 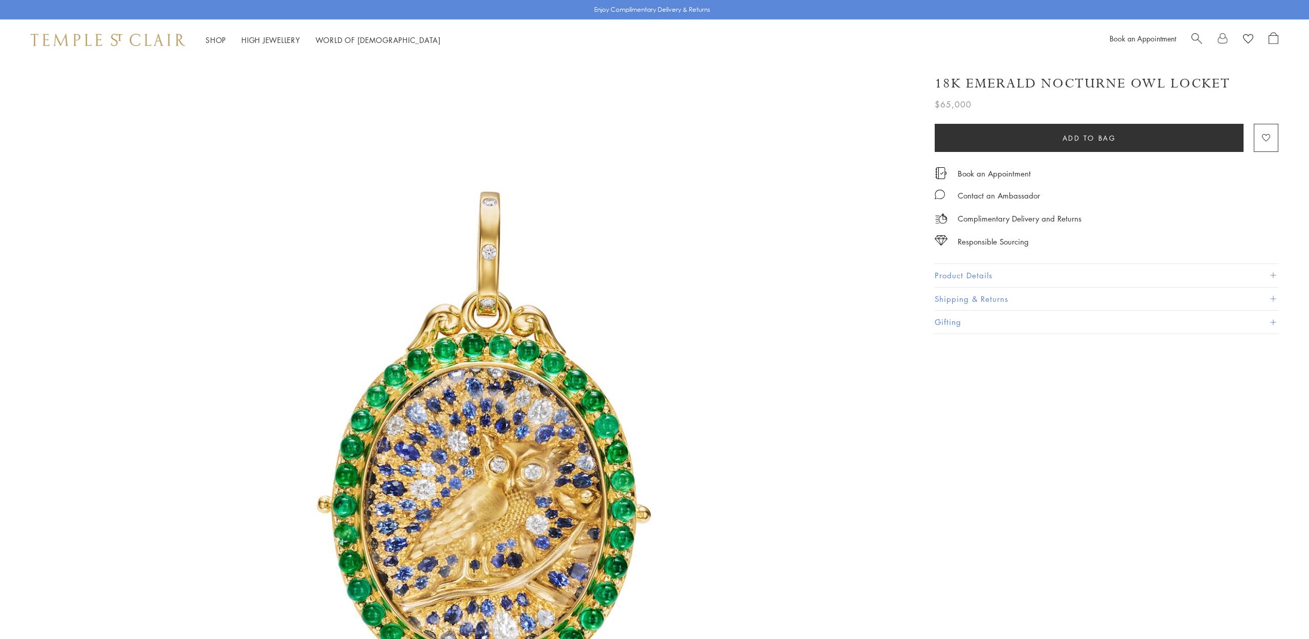 What do you see at coordinates (941, 218) in the screenshot?
I see `img: icon_delivery.svg` at bounding box center [941, 218].